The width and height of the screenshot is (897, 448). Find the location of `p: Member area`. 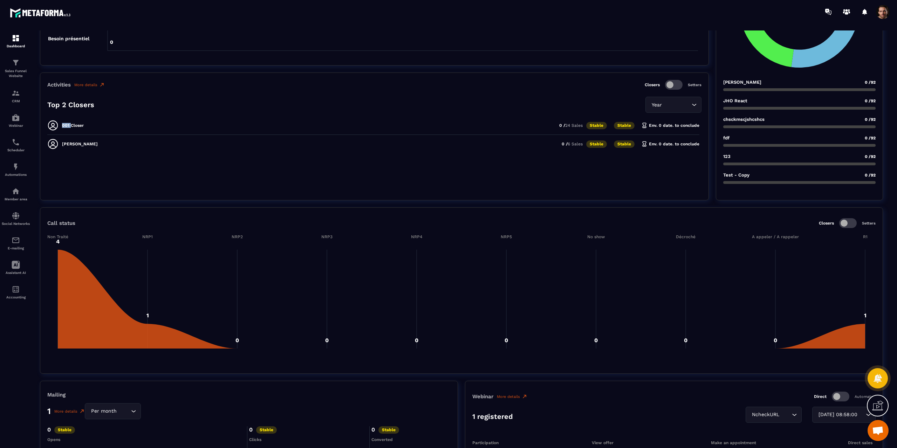

p: Member area is located at coordinates (16, 199).